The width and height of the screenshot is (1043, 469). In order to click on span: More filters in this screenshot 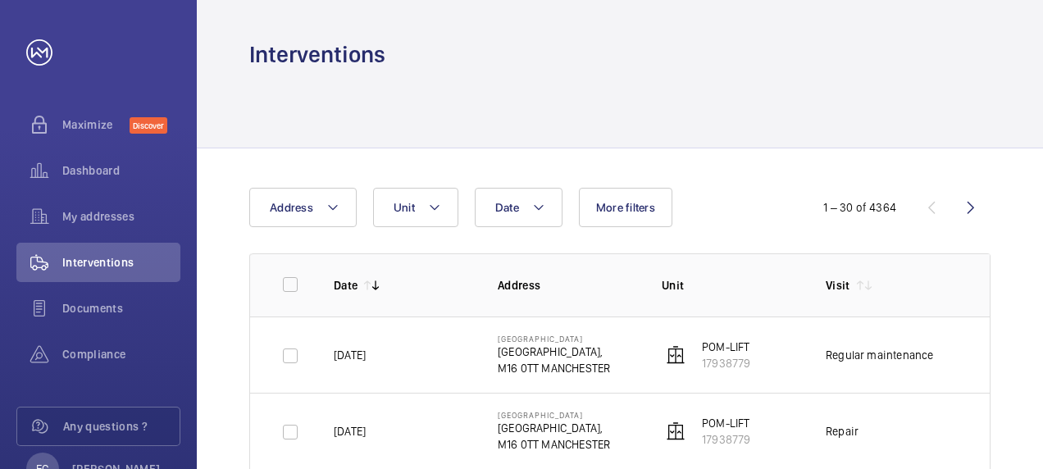, I will do `click(626, 207)`.